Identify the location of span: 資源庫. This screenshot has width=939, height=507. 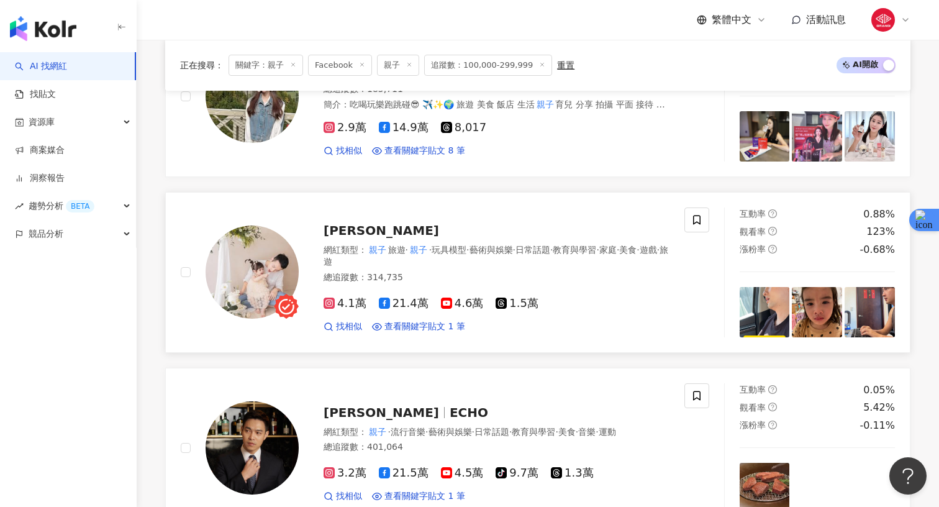
(42, 122).